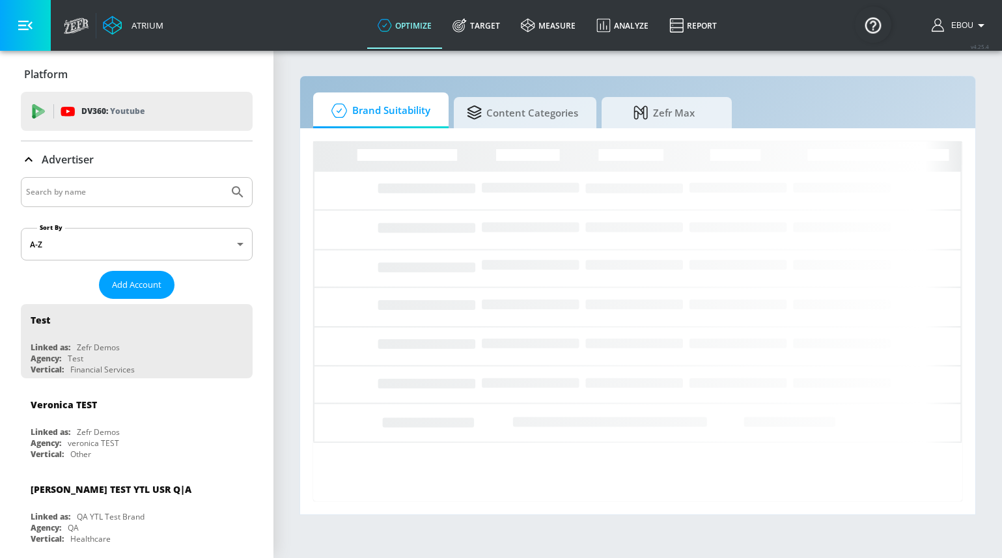 The height and width of the screenshot is (558, 1002). Describe the element at coordinates (137, 244) in the screenshot. I see `div: A-Z` at that location.